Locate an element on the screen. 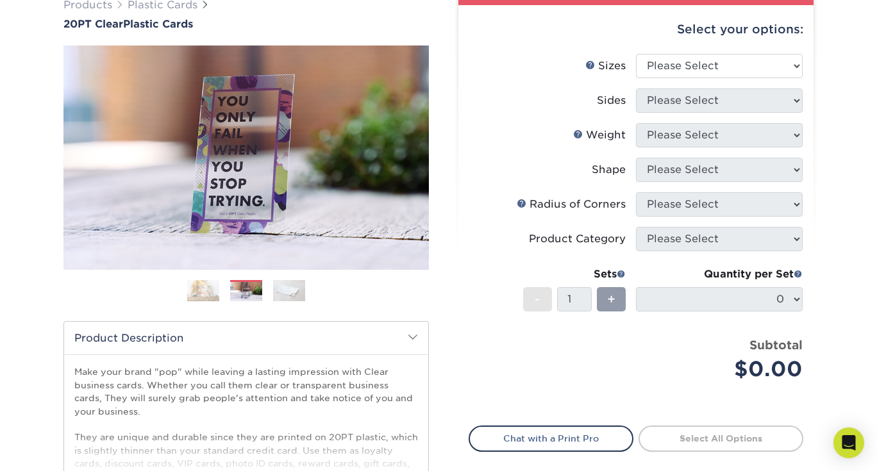 This screenshot has width=877, height=471. strong: Subtotal is located at coordinates (776, 345).